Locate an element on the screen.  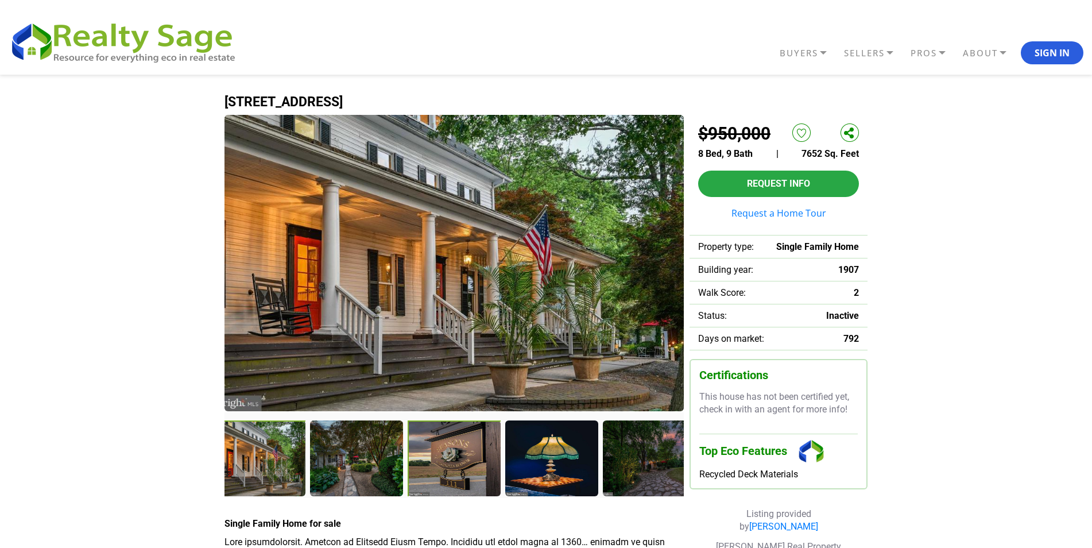
h4: Single Family Home for sale is located at coordinates (454, 523).